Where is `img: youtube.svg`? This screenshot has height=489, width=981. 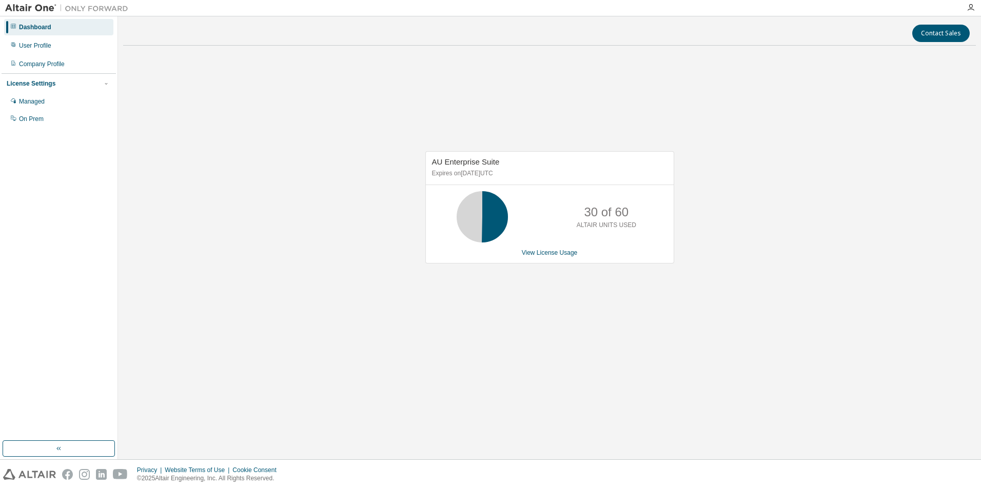 img: youtube.svg is located at coordinates (120, 475).